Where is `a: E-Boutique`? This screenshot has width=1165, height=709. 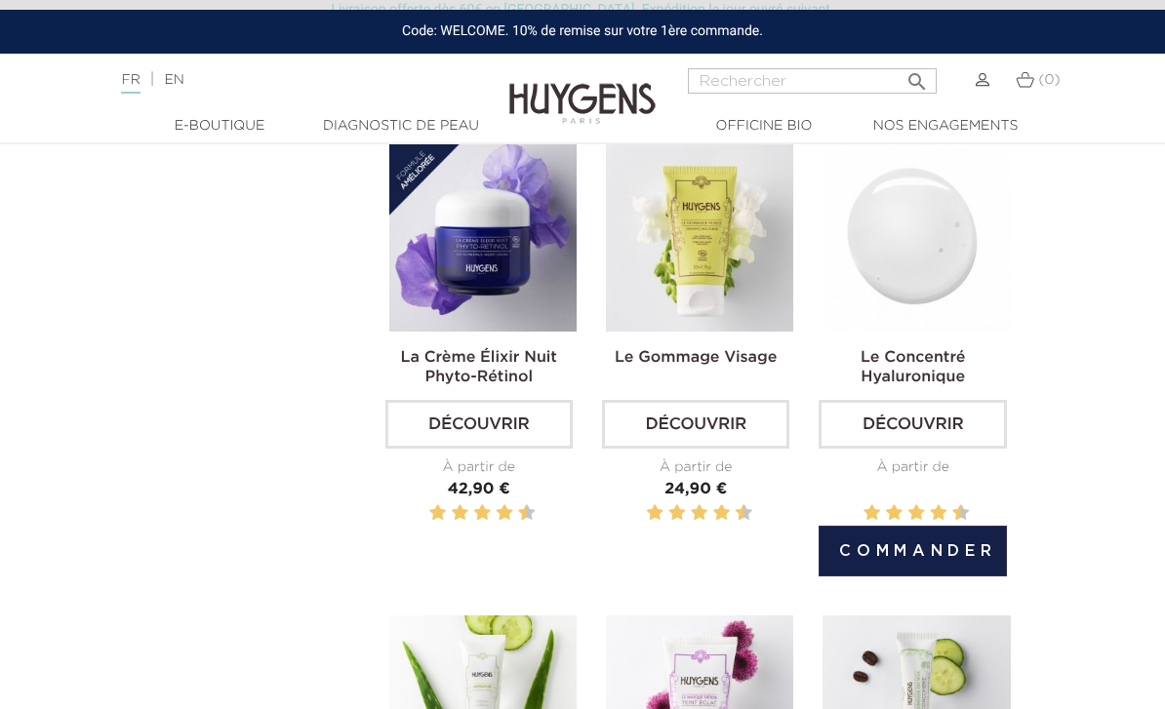
a: E-Boutique is located at coordinates (219, 126).